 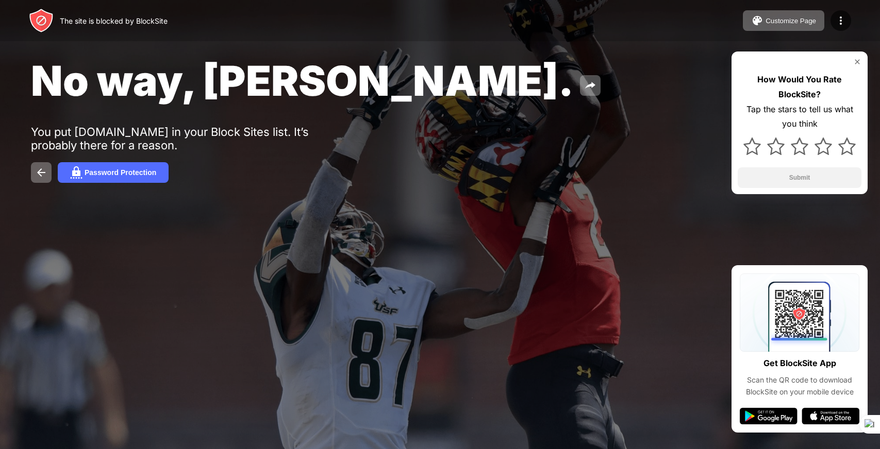 What do you see at coordinates (113, 21) in the screenshot?
I see `div: The site is blocked by BlockSite` at bounding box center [113, 21].